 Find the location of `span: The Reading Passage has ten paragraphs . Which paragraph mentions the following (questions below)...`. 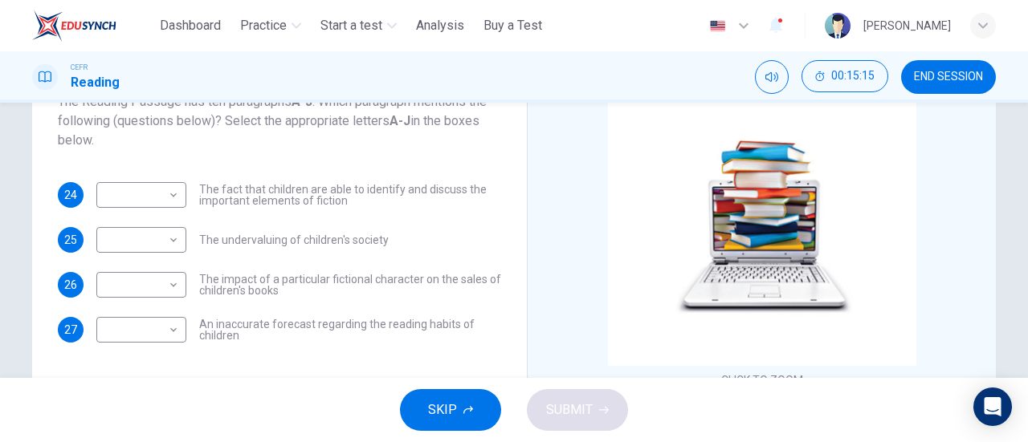

span: The Reading Passage has ten paragraphs . Which paragraph mentions the following (questions below)... is located at coordinates (279, 121).